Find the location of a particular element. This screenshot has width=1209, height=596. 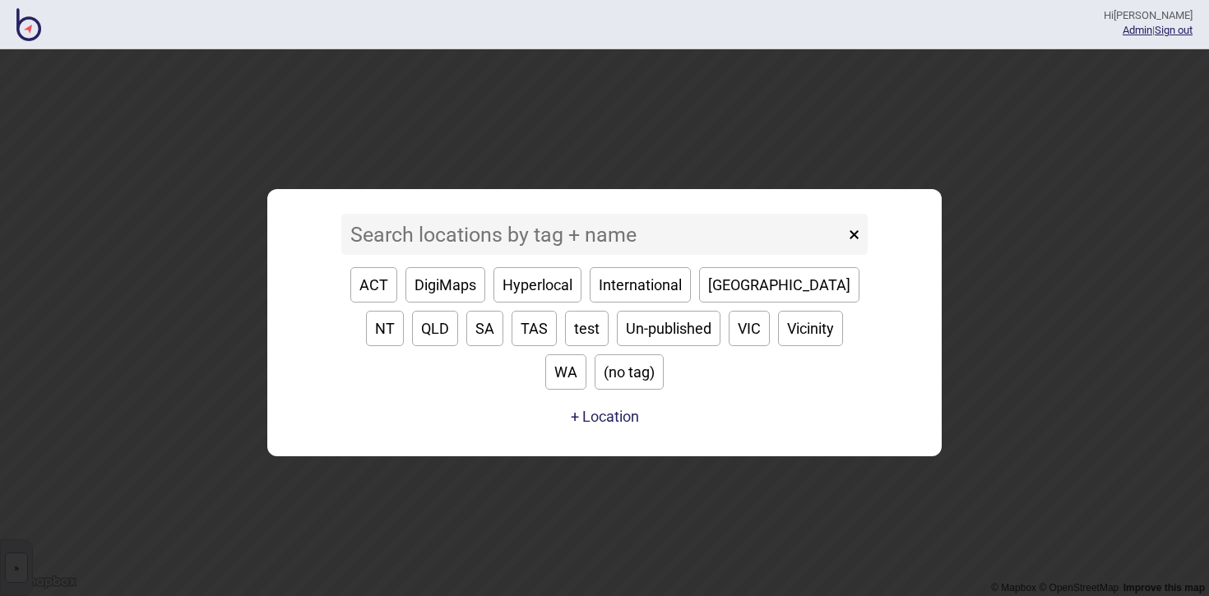

button: SA is located at coordinates (484, 328).